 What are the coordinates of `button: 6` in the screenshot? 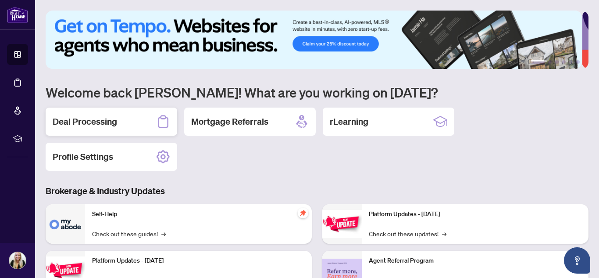 It's located at (578, 62).